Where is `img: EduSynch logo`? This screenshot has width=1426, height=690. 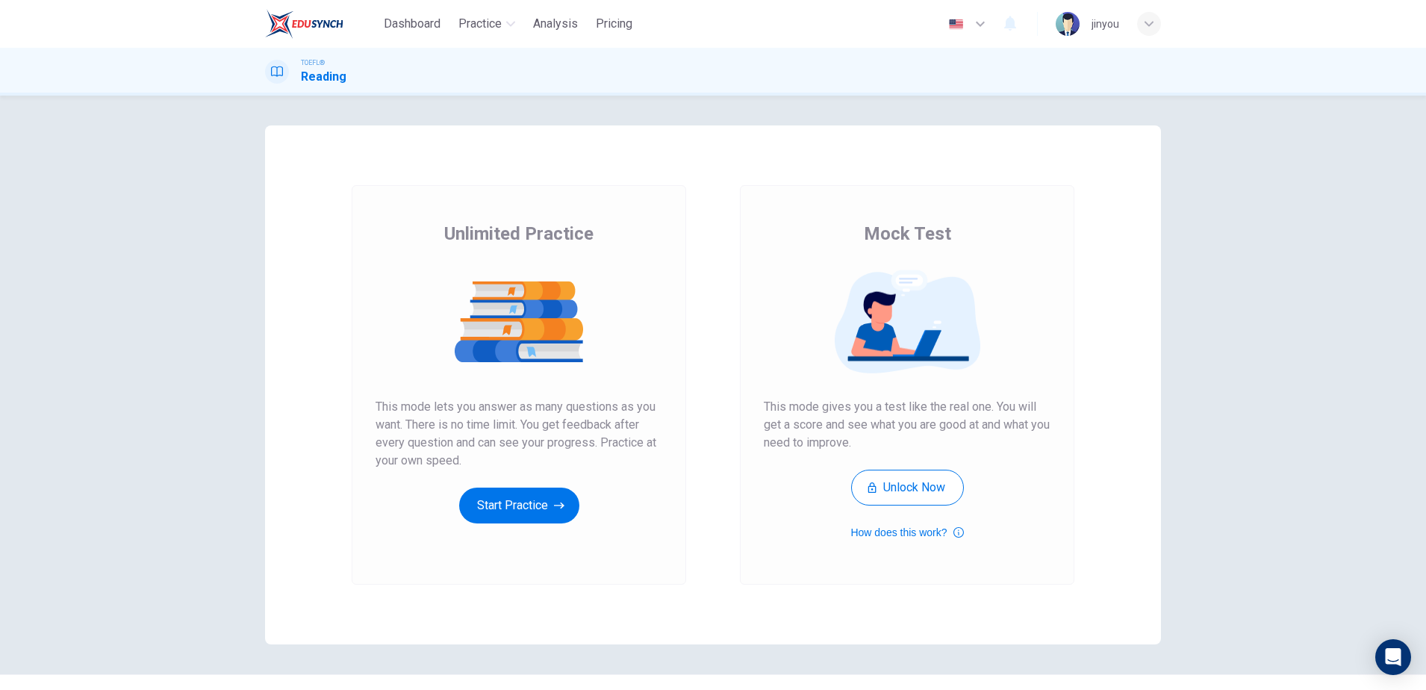 img: EduSynch logo is located at coordinates (304, 24).